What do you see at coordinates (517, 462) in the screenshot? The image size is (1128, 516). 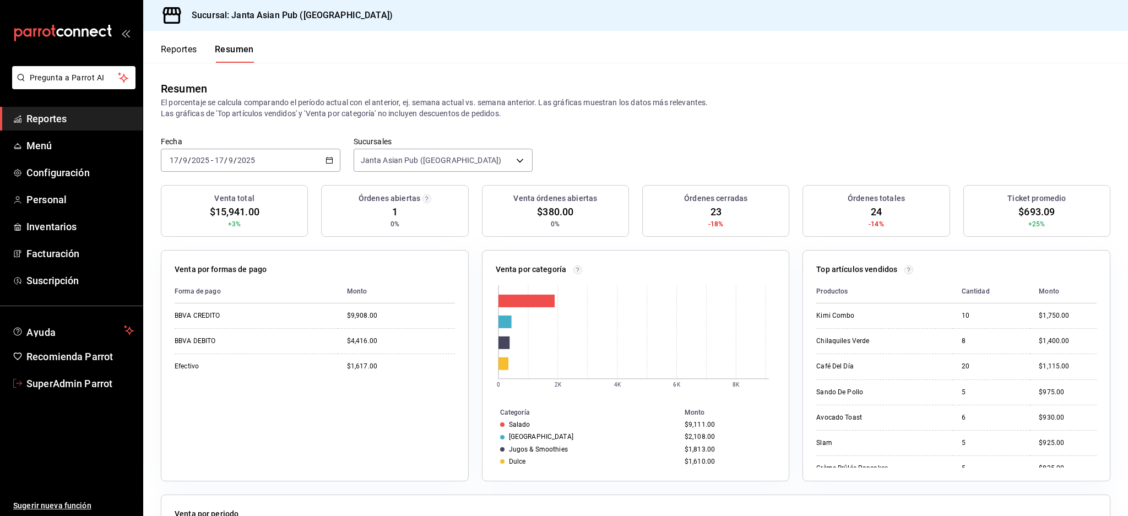 I see `div: Dulce` at bounding box center [517, 462].